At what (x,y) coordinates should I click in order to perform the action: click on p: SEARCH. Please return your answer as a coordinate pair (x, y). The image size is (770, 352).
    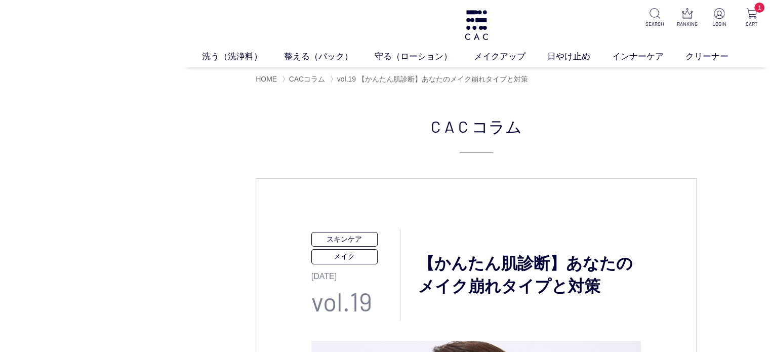
    Looking at the image, I should click on (655, 24).